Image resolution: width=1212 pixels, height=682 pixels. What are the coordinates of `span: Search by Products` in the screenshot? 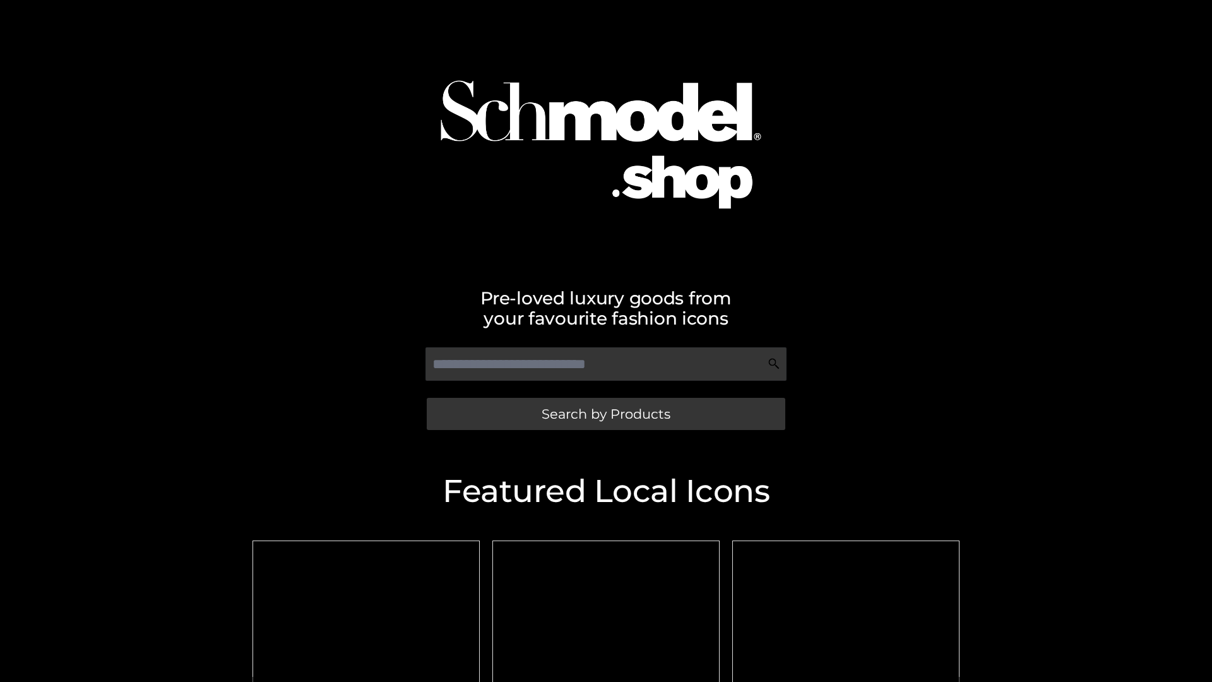 It's located at (606, 414).